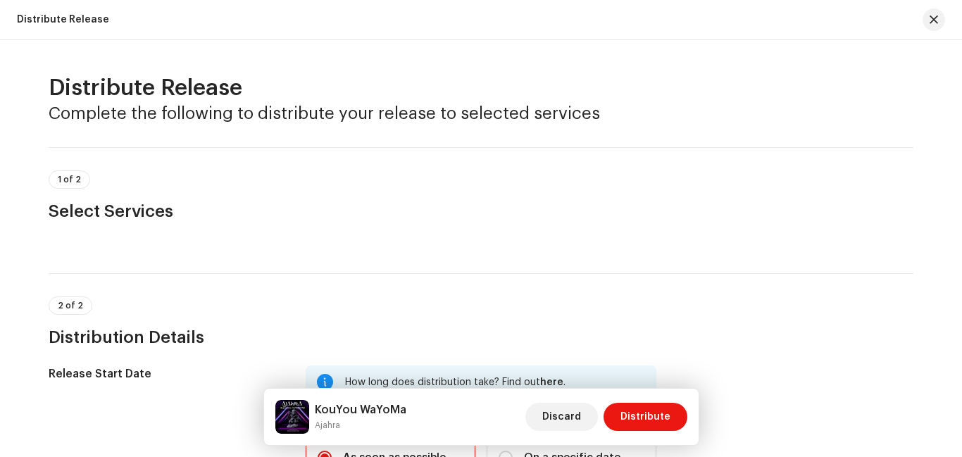  What do you see at coordinates (361, 410) in the screenshot?
I see `h5: KouYou WaYoMa` at bounding box center [361, 410].